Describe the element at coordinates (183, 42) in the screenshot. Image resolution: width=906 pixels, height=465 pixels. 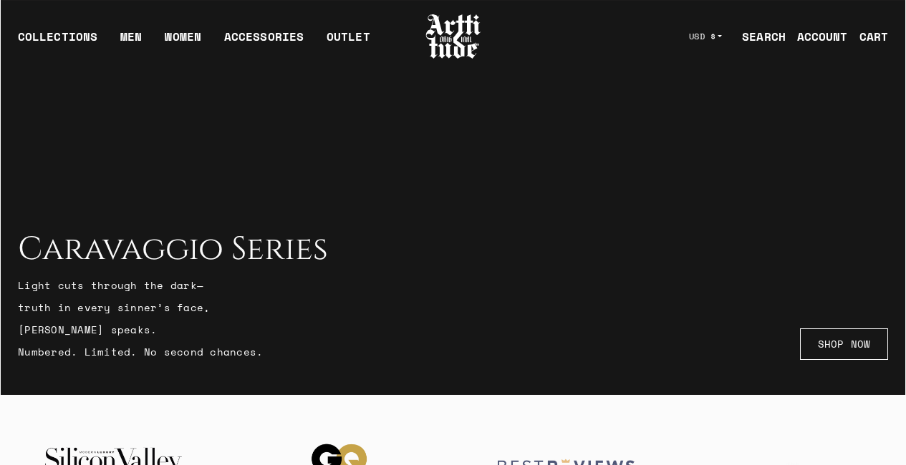
I see `a: WOMEN` at that location.